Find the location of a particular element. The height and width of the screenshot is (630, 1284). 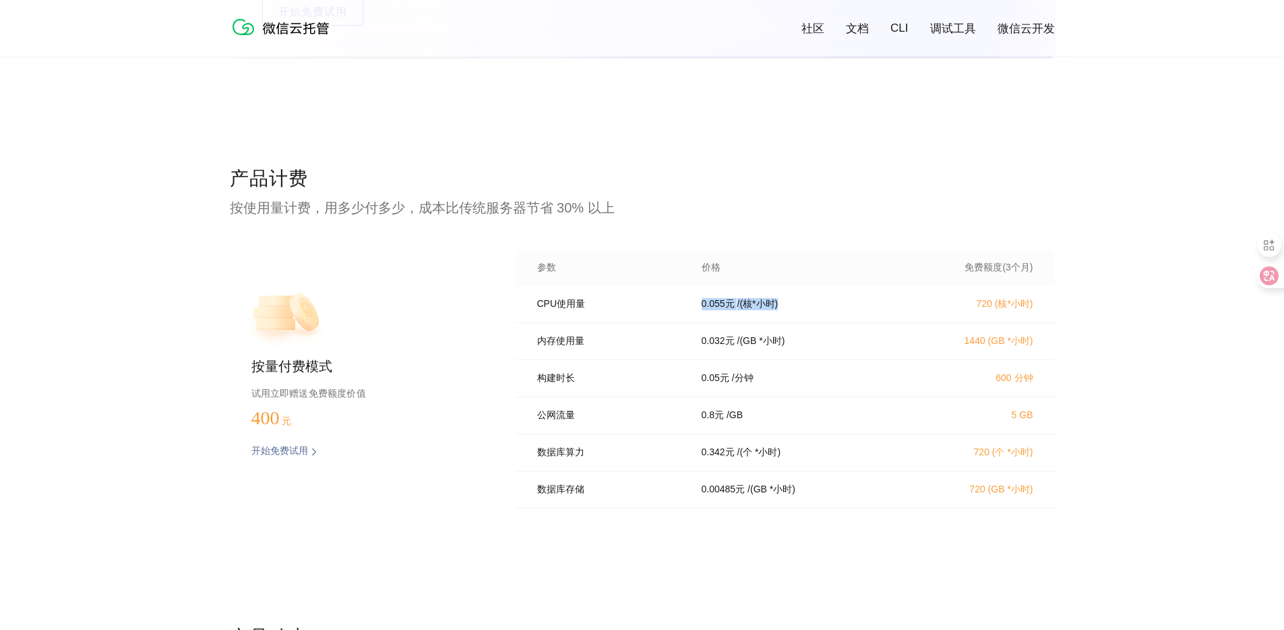

p: 400 is located at coordinates (285, 418).